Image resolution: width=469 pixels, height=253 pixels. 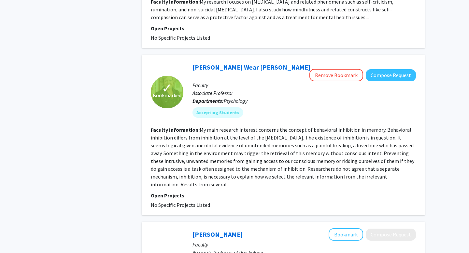 I want to click on button: Compose Request to Kimberly Wear Jones, so click(x=391, y=75).